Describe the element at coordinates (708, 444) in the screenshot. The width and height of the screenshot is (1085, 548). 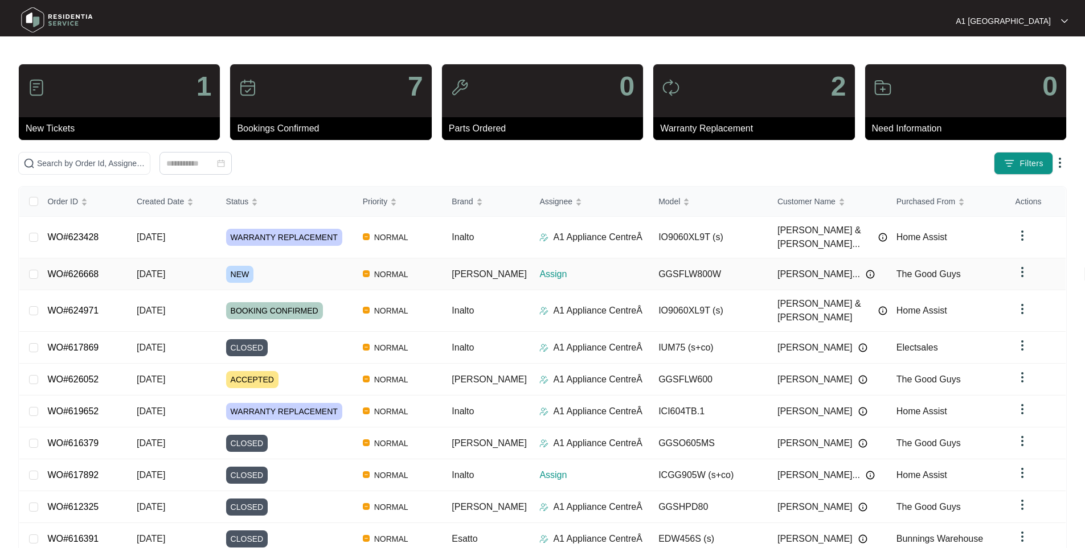
I see `td: GGSO605MS` at that location.